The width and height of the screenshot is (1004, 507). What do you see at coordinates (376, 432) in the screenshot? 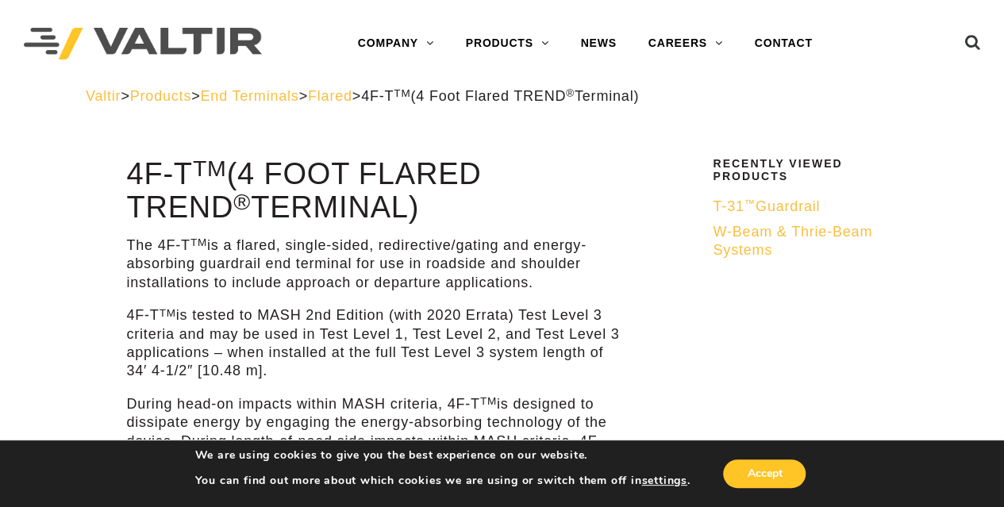
I see `p: During head-on impacts within MASH criteria, 4F-T is designed to dissipate energy by engaging the...` at bounding box center [376, 432].